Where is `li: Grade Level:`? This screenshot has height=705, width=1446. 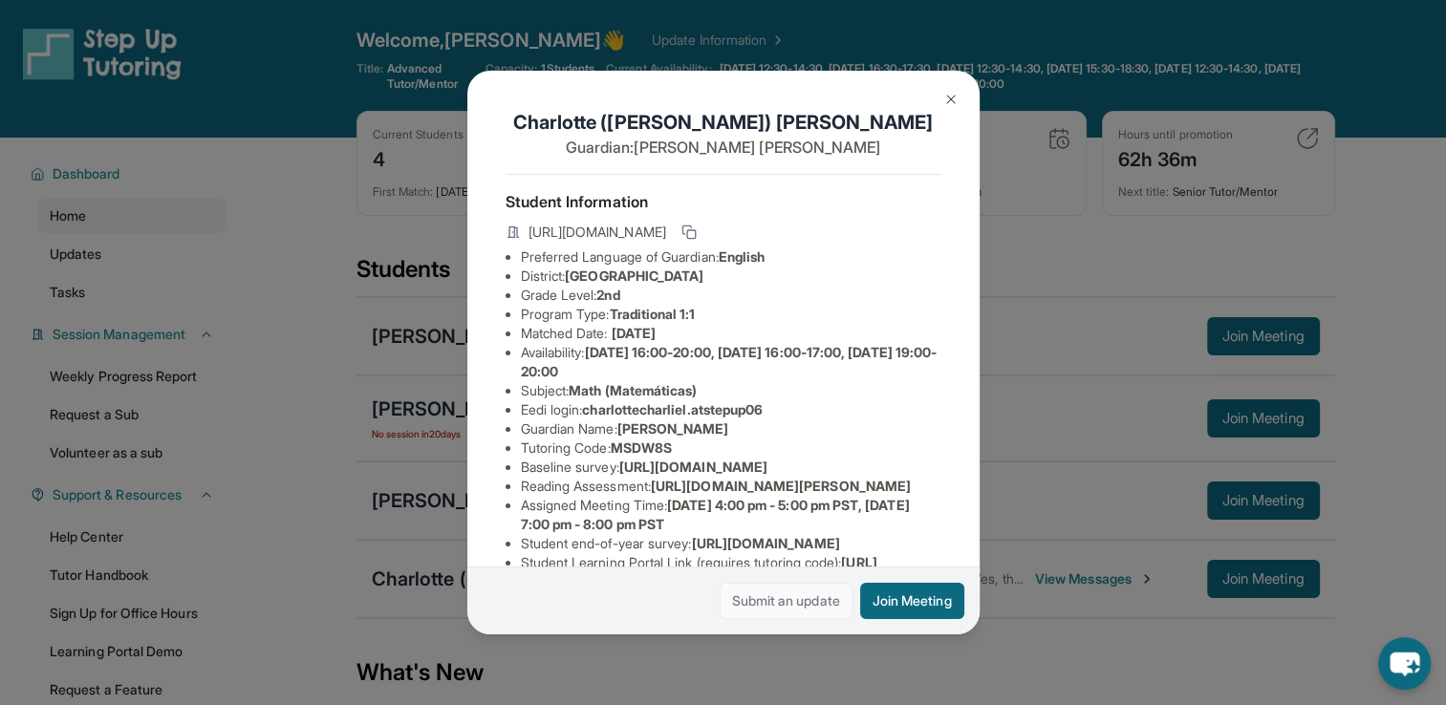
li: Grade Level: is located at coordinates (731, 295).